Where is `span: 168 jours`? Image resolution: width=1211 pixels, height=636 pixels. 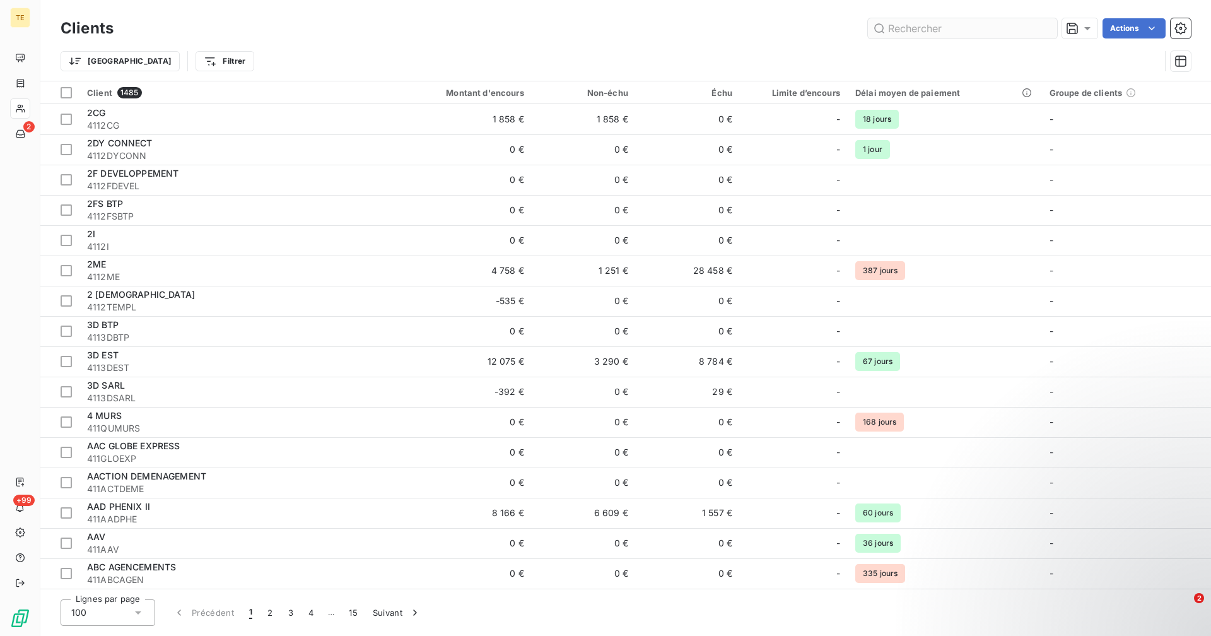 span: 168 jours is located at coordinates (880, 422).